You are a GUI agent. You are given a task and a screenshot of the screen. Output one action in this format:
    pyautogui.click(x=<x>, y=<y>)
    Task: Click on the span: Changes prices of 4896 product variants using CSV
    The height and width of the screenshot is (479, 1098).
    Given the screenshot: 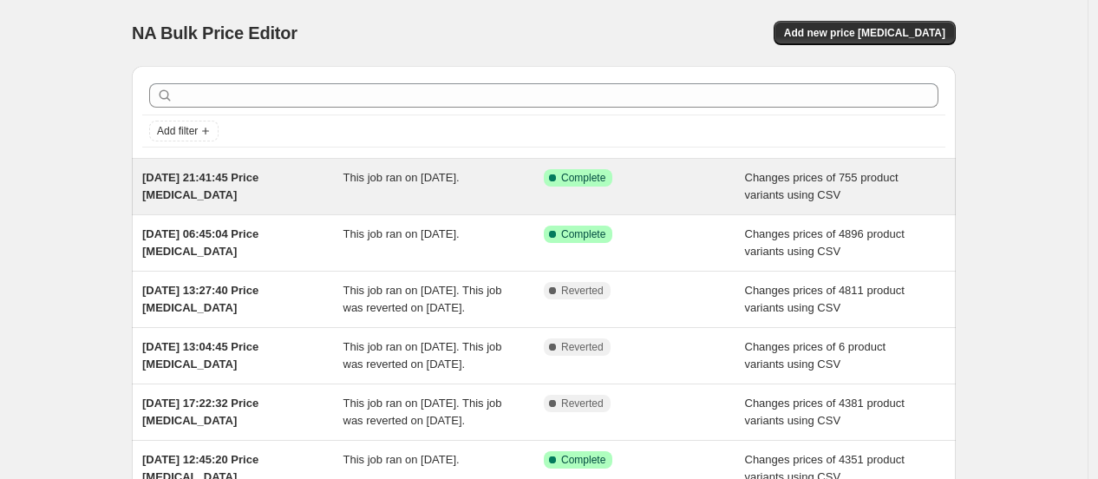 What is the action you would take?
    pyautogui.click(x=825, y=242)
    